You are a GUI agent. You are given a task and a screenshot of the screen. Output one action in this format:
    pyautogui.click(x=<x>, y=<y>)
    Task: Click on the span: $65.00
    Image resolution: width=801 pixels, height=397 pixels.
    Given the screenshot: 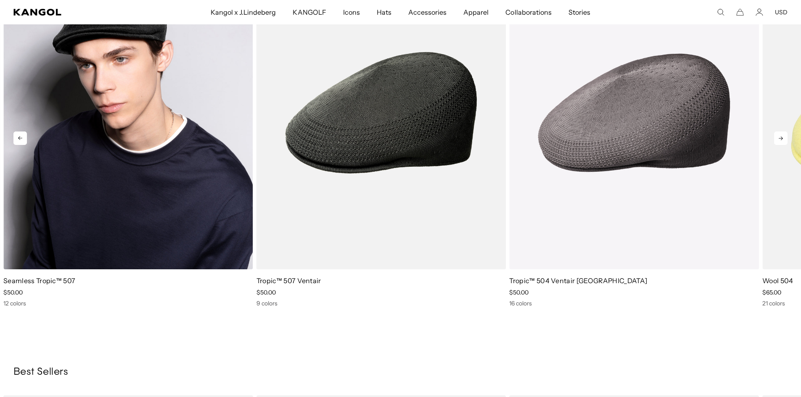 What is the action you would take?
    pyautogui.click(x=772, y=293)
    